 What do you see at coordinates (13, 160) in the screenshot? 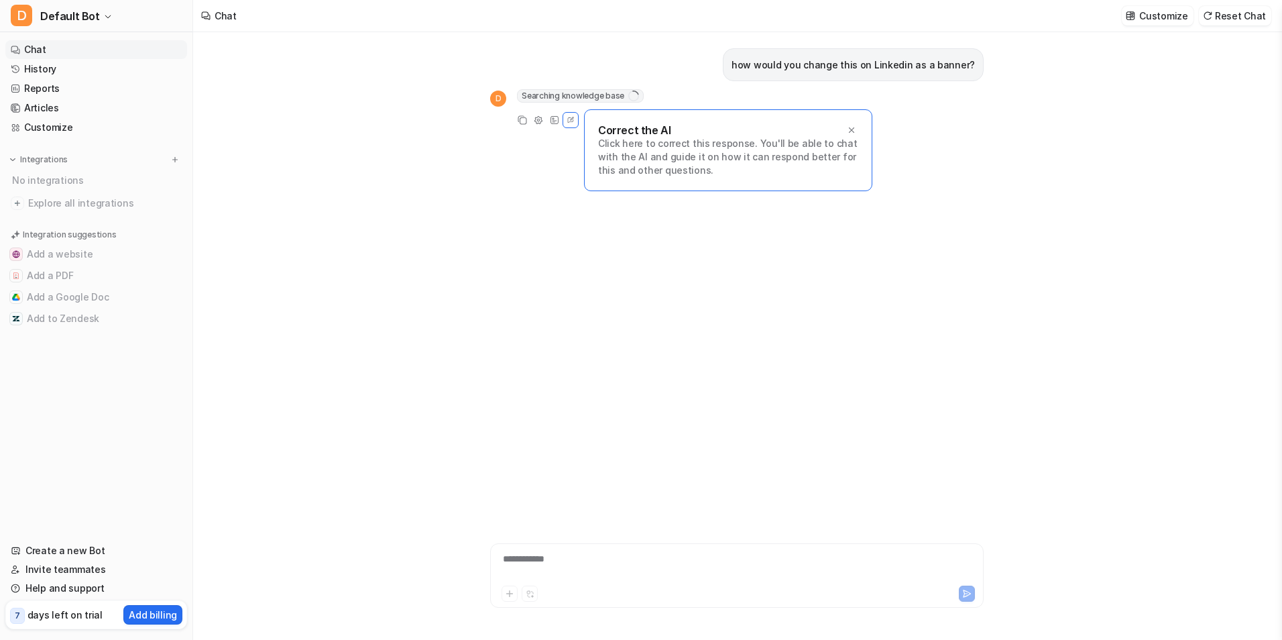
I see `img: expand menu` at bounding box center [13, 160].